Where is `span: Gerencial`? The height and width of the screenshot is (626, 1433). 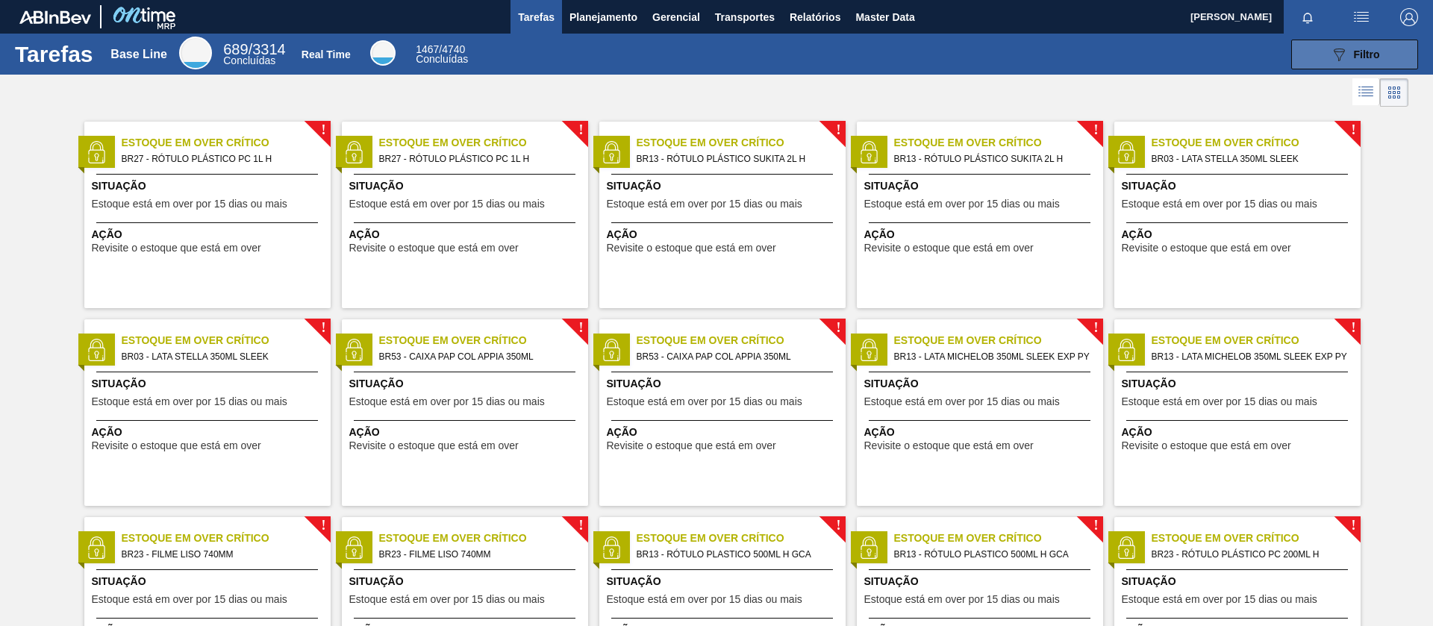 span: Gerencial is located at coordinates (676, 17).